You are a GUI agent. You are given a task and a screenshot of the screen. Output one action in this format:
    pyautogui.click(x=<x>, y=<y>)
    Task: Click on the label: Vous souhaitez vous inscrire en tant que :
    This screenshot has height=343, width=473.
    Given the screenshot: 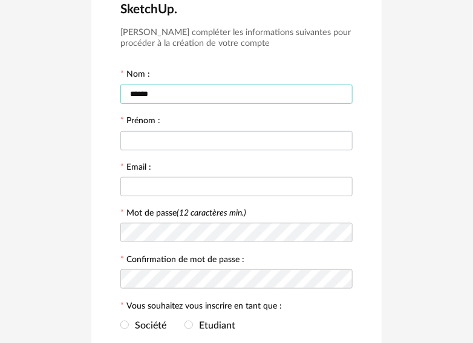 What is the action you would take?
    pyautogui.click(x=201, y=308)
    